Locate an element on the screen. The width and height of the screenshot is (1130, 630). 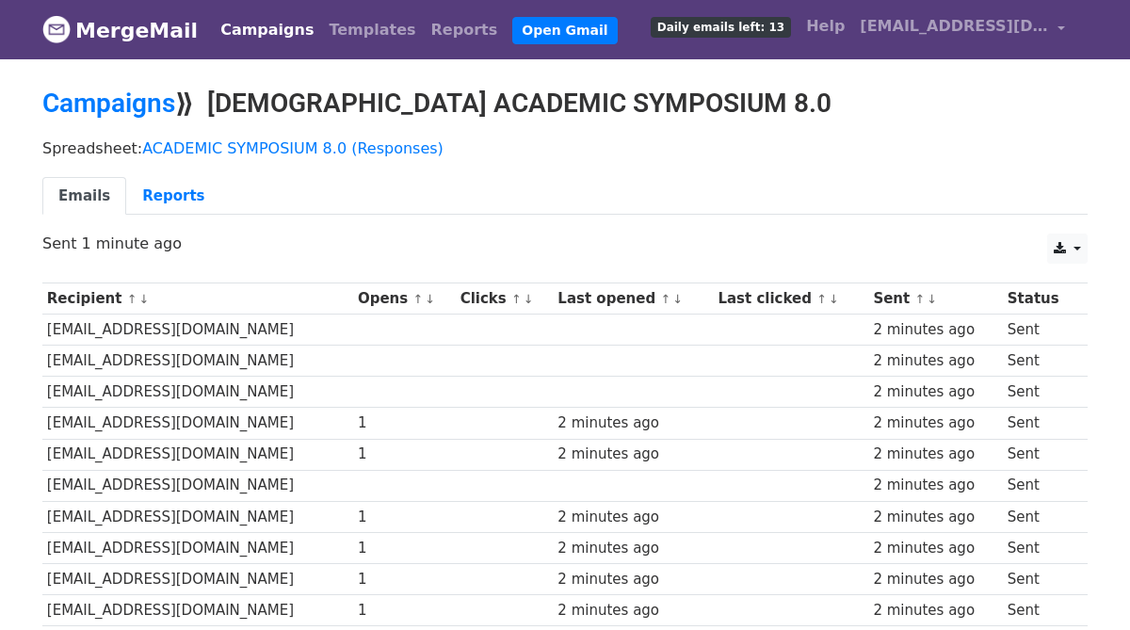
th: Status is located at coordinates (1040, 299).